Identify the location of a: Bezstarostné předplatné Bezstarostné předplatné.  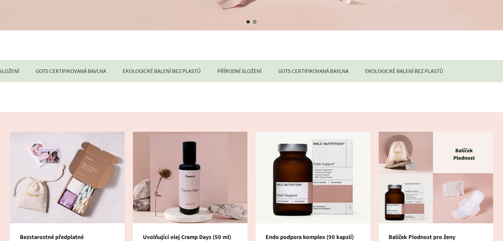
(67, 178).